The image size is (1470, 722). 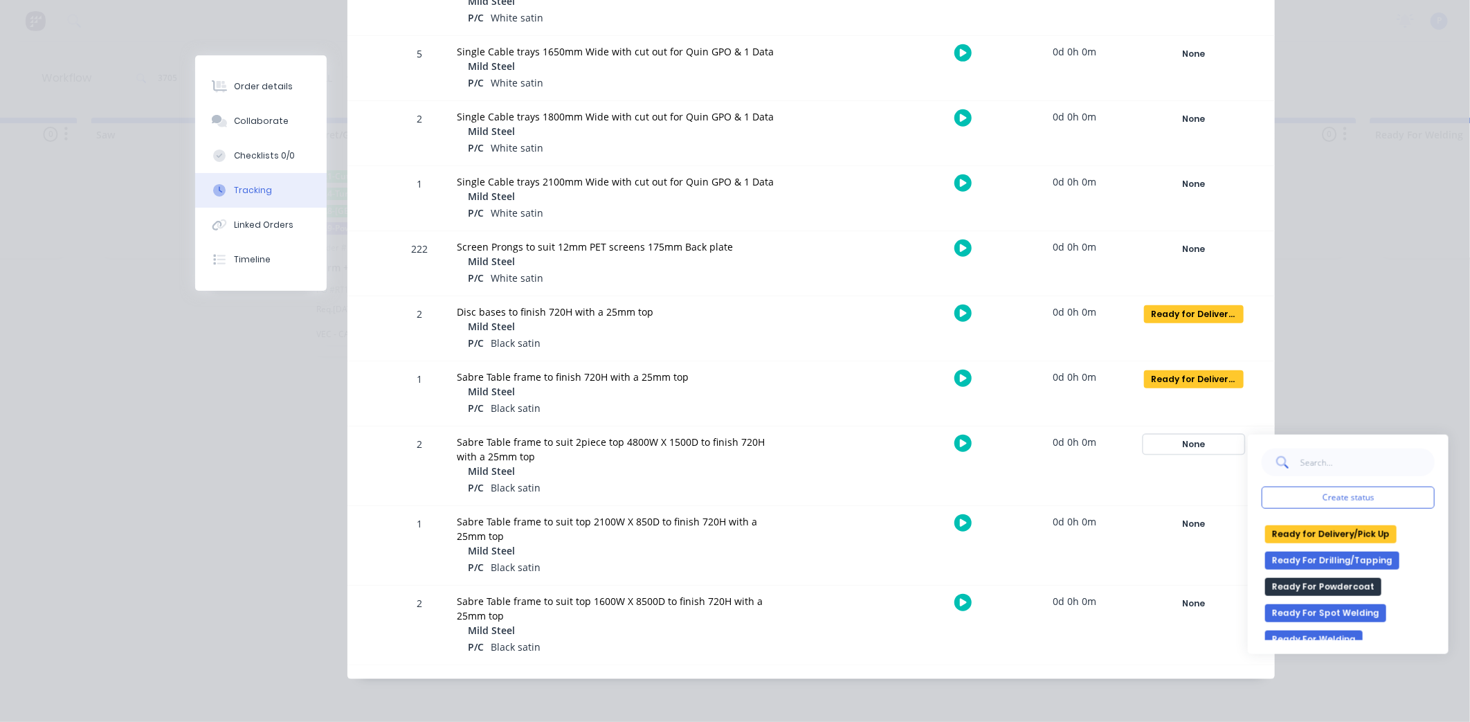 I want to click on div: Sabre Table frame to suit 2piece top 4800W X 1500D to finish 720H with a 25mm top, so click(x=619, y=449).